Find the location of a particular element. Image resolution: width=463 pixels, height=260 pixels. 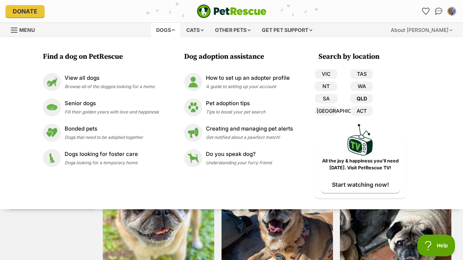

img: Senior dogs is located at coordinates (52, 107).